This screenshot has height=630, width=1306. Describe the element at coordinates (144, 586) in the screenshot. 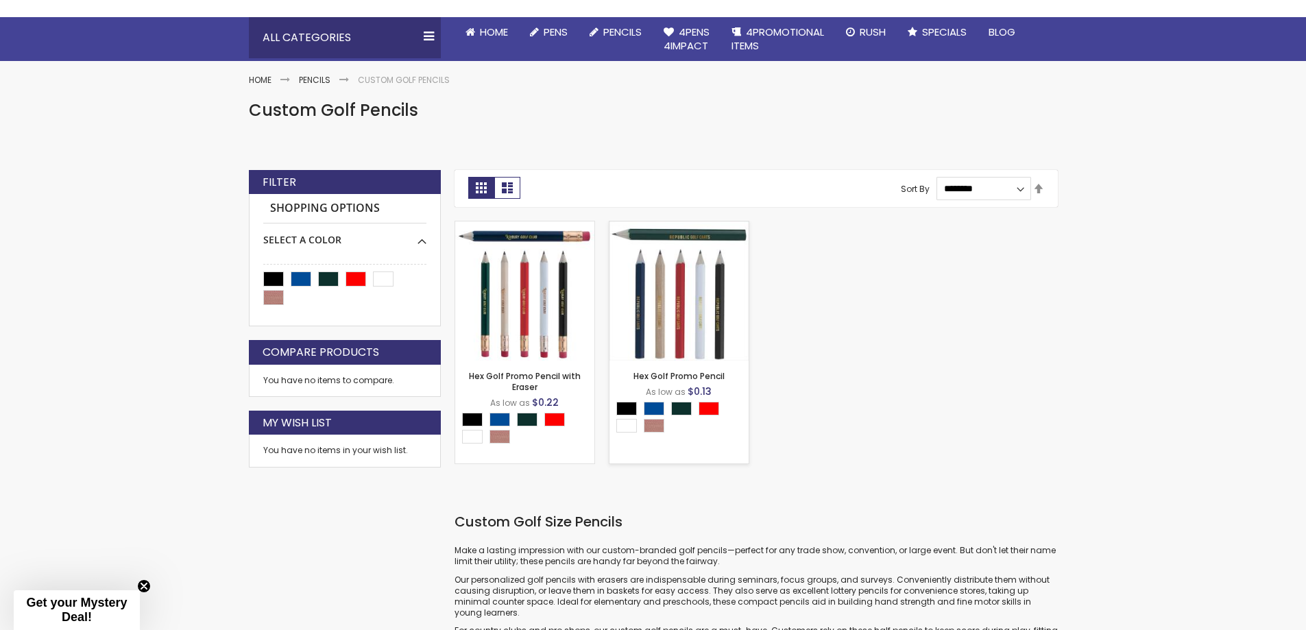

I see `button: Close teaser` at that location.